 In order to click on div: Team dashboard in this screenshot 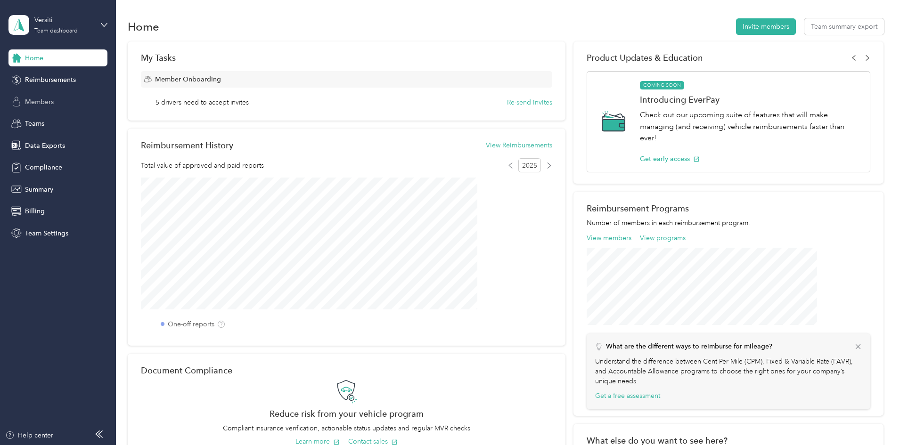, I will do `click(56, 31)`.